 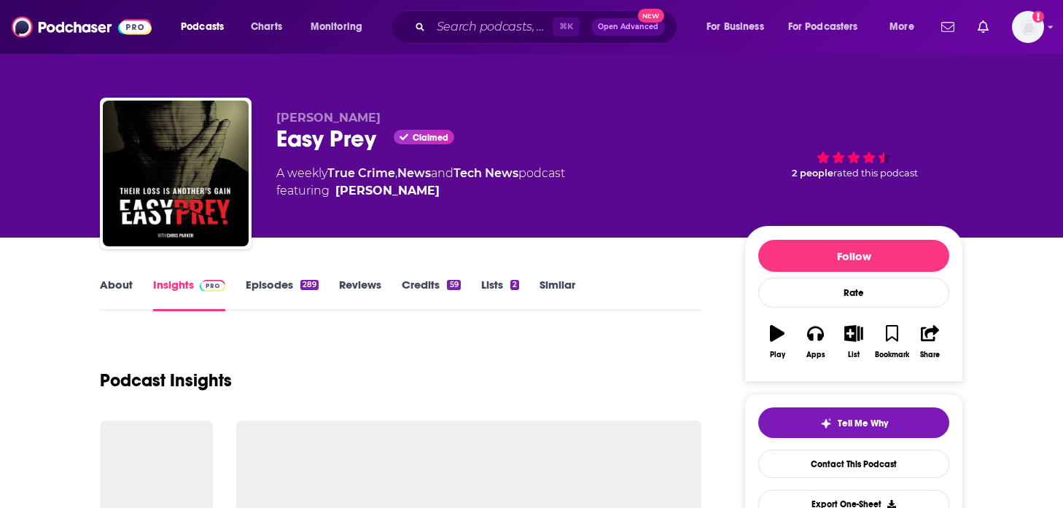 I want to click on button: Bookmark, so click(x=892, y=342).